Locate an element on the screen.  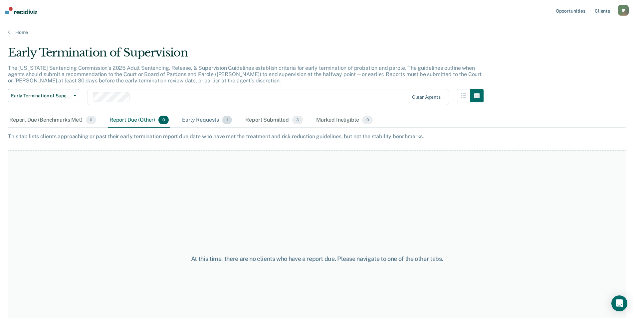
span: 1 is located at coordinates (227, 120).